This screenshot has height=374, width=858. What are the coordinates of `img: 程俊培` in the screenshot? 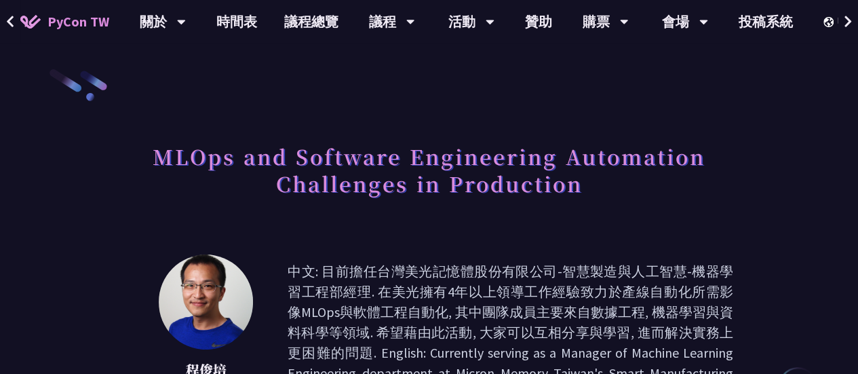 It's located at (206, 302).